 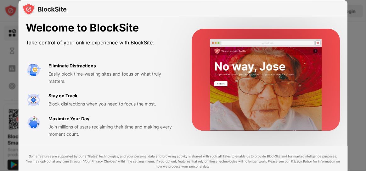 What do you see at coordinates (63, 96) in the screenshot?
I see `div: Stay on Track` at bounding box center [63, 96].